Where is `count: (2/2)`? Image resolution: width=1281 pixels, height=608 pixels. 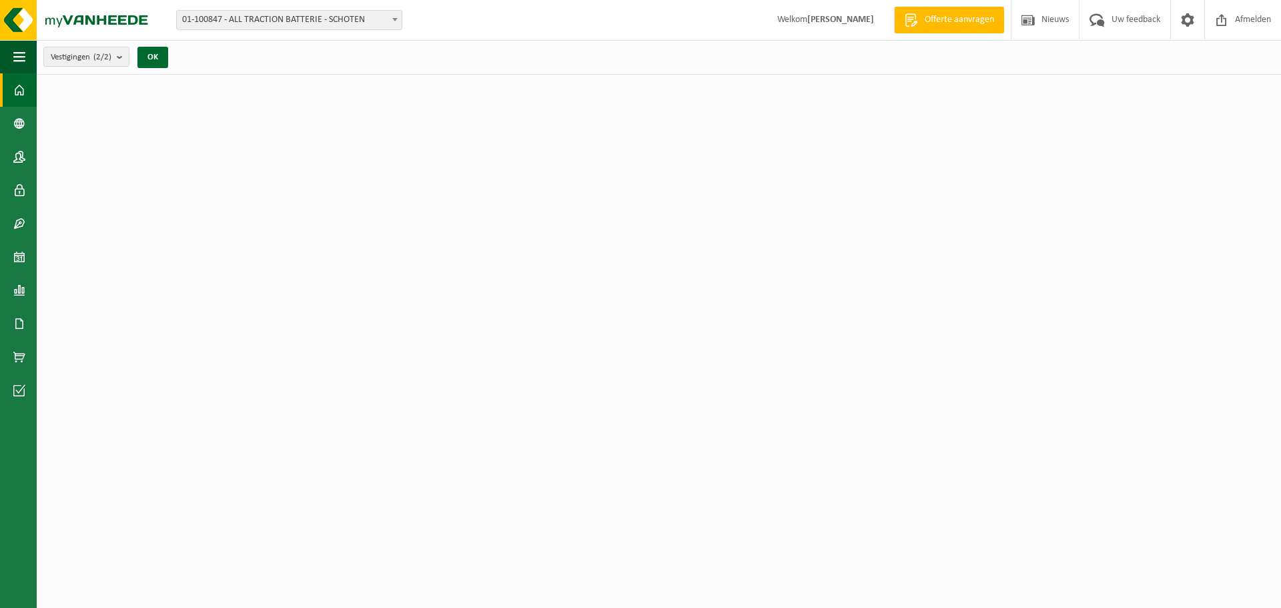 count: (2/2) is located at coordinates (102, 57).